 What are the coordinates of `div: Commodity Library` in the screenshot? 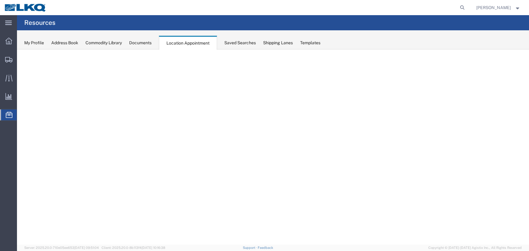 It's located at (104, 43).